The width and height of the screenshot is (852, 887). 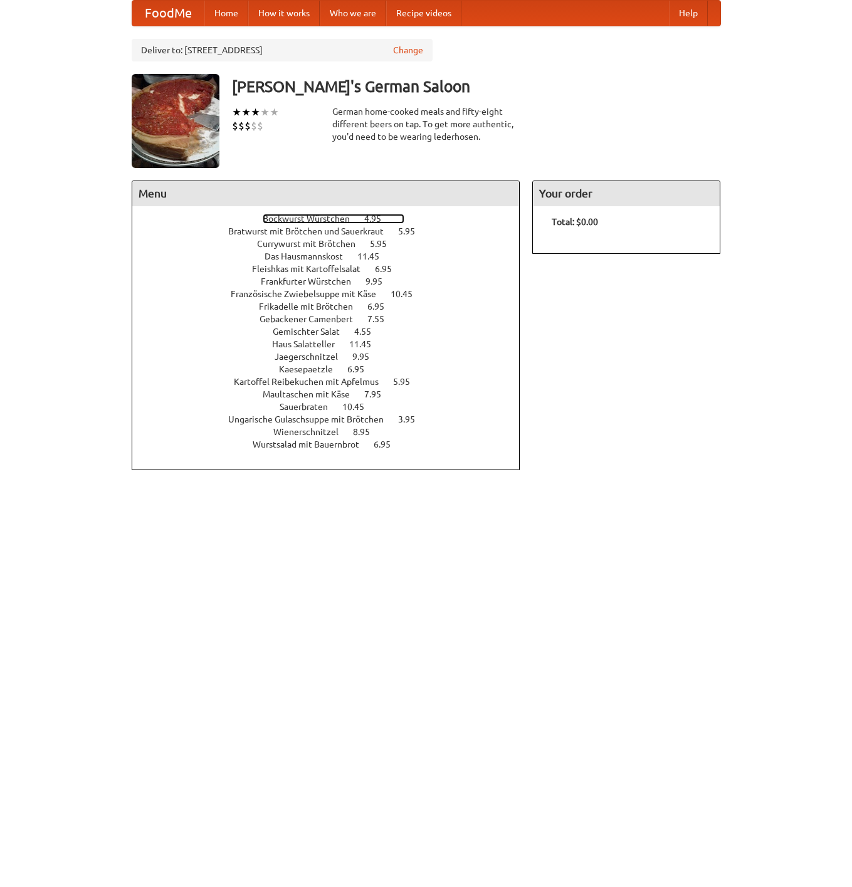 What do you see at coordinates (312, 432) in the screenshot?
I see `span: Wienerschnitzel` at bounding box center [312, 432].